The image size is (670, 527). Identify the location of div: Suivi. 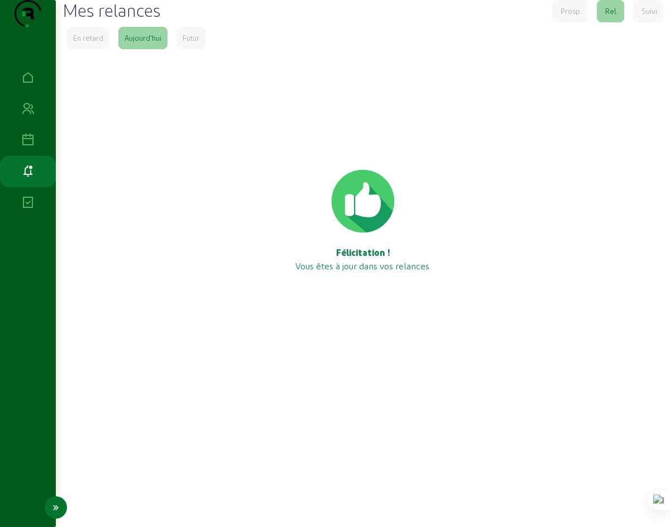
(650, 11).